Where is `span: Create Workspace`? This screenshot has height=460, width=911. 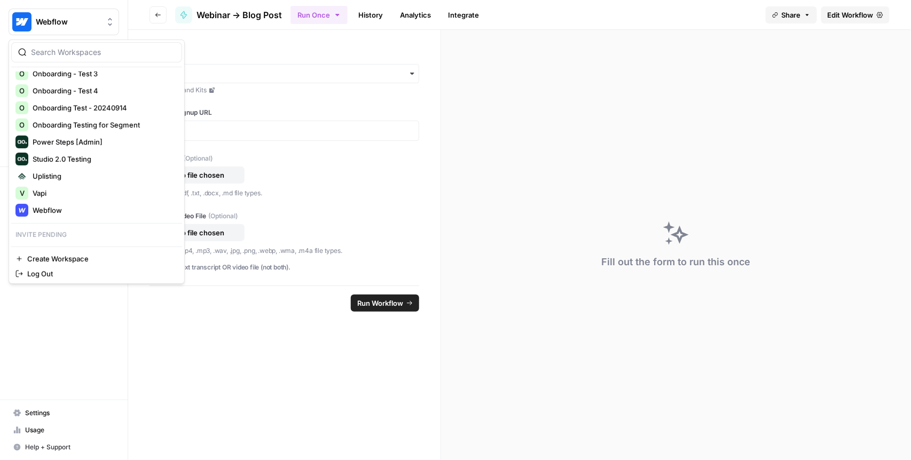
span: Create Workspace is located at coordinates (100, 259).